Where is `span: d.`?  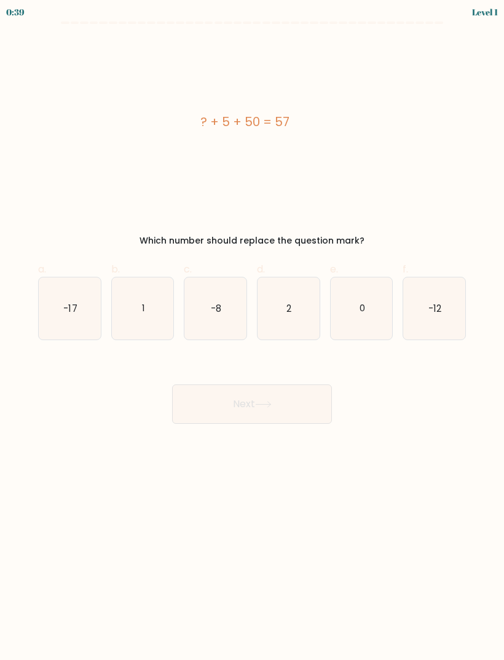 span: d. is located at coordinates (261, 269).